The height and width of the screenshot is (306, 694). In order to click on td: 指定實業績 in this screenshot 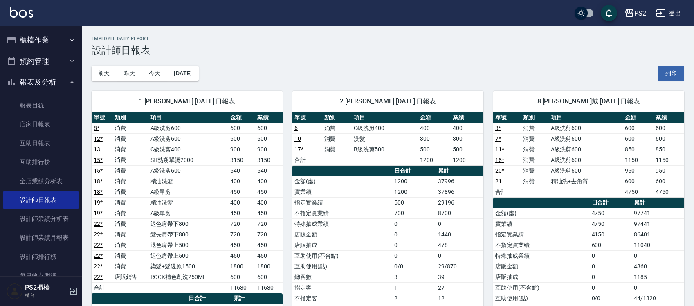, I will do `click(342, 202)`.